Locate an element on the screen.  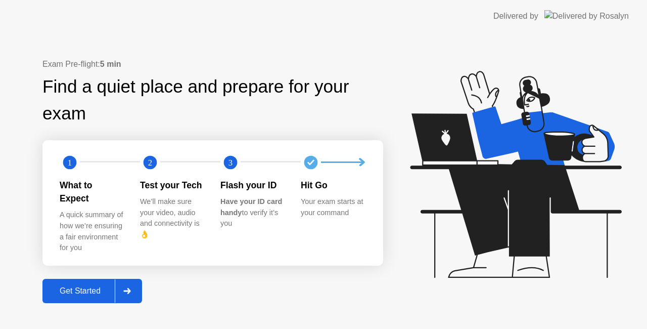
div: Get Started is located at coordinates (80, 291).